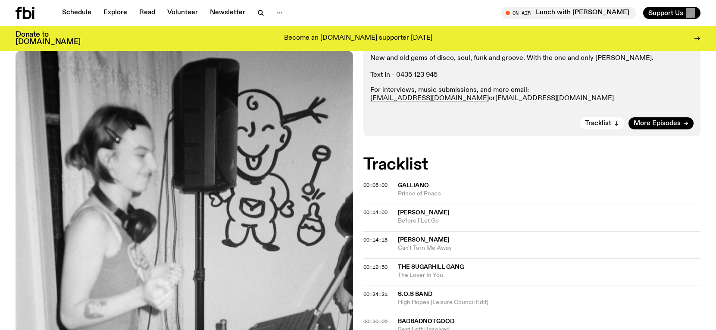  Describe the element at coordinates (376, 185) in the screenshot. I see `span: 00:05:00` at that location.